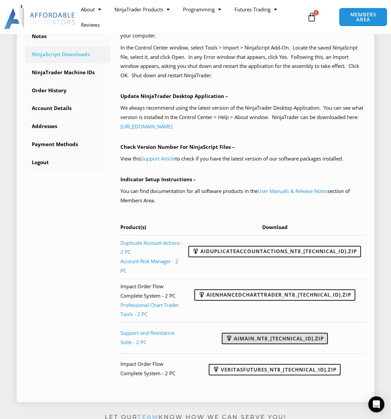 Image resolution: width=391 pixels, height=419 pixels. Describe the element at coordinates (133, 227) in the screenshot. I see `span: Product(s)` at that location.